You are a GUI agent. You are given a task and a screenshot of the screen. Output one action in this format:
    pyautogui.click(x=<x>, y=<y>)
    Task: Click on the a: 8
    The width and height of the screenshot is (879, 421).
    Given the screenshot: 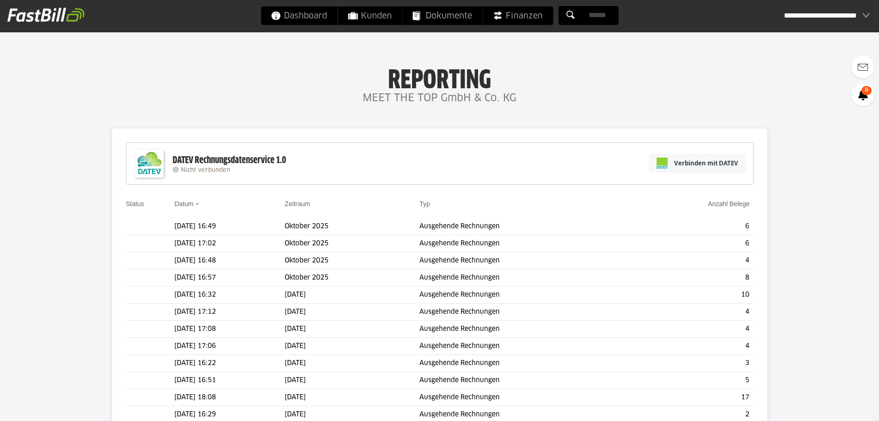 What is the action you would take?
    pyautogui.click(x=863, y=95)
    